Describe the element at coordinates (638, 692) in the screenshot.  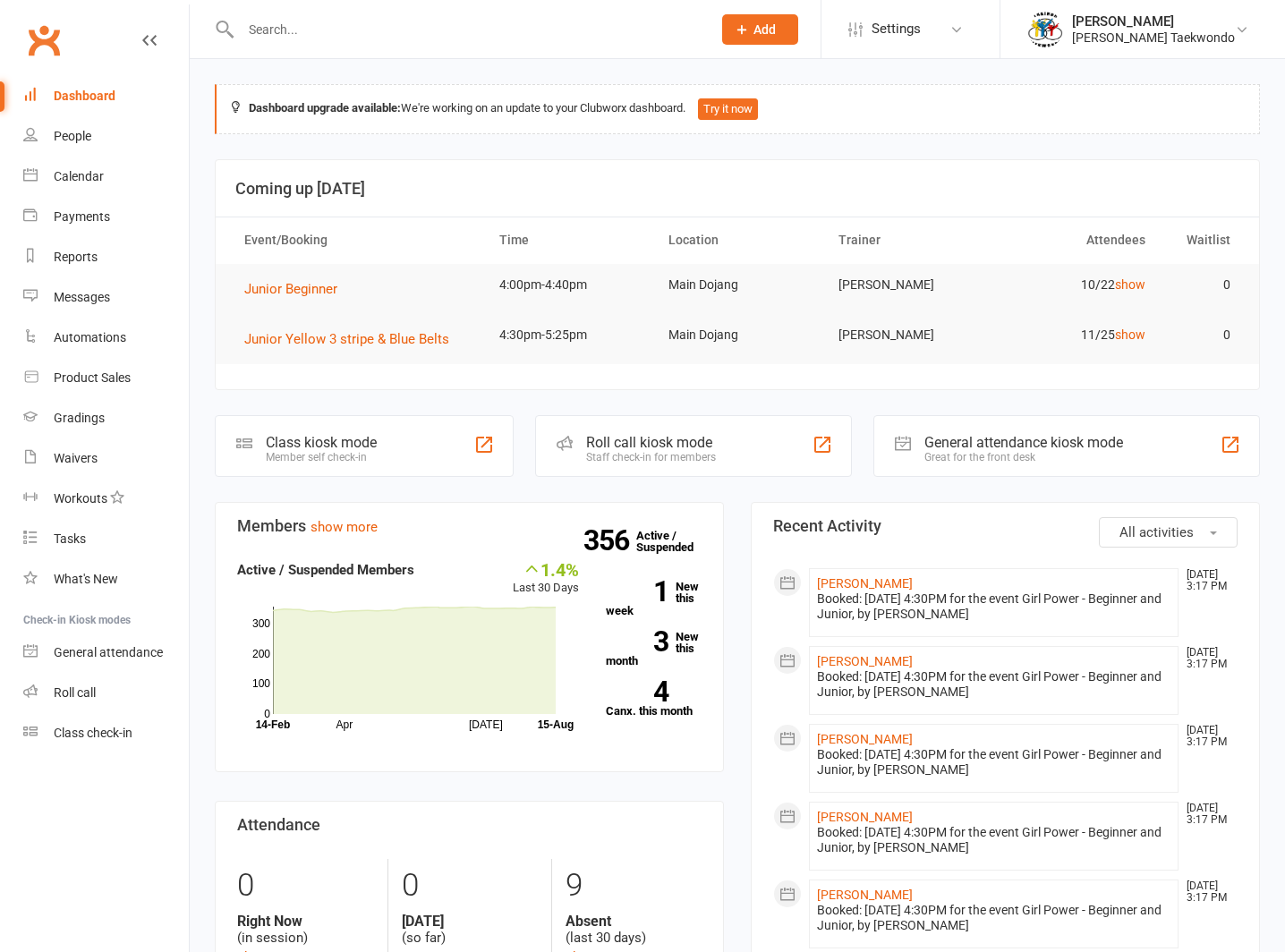
I see `strong: 4` at that location.